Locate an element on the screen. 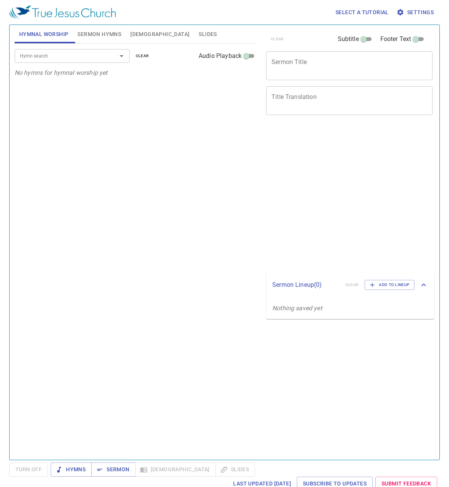  button: Select a tutorial is located at coordinates (362, 12).